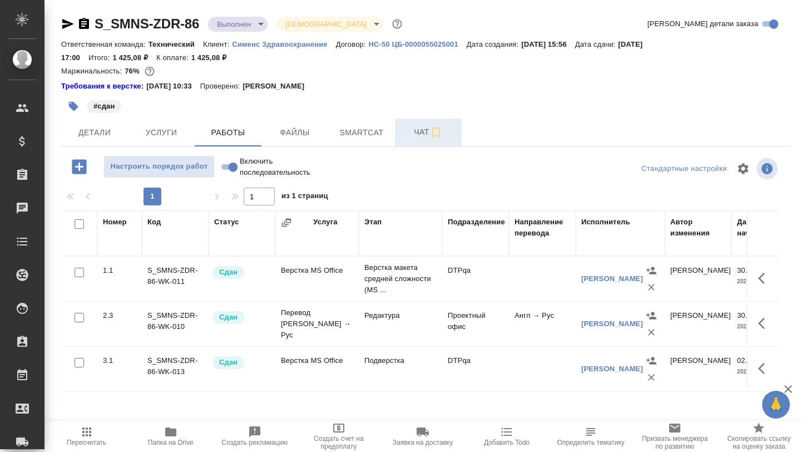 This screenshot has width=801, height=452. Describe the element at coordinates (542, 227) in the screenshot. I see `div: Направление перевода` at that location.